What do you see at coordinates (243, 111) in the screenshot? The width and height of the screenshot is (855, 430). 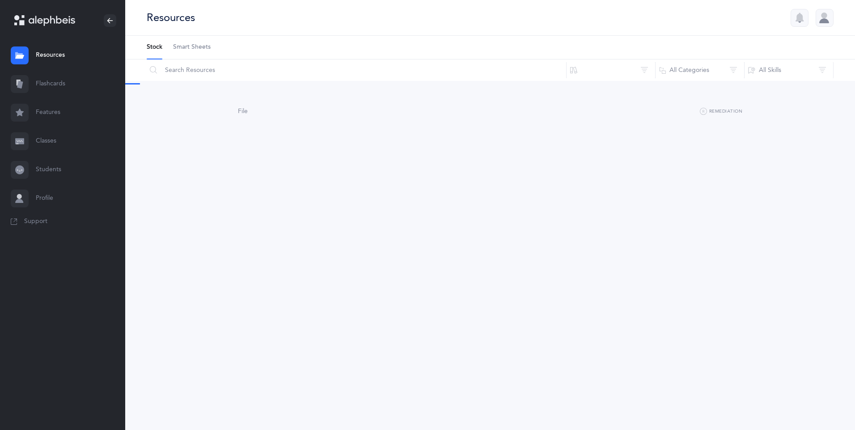 I see `span: File` at bounding box center [243, 111].